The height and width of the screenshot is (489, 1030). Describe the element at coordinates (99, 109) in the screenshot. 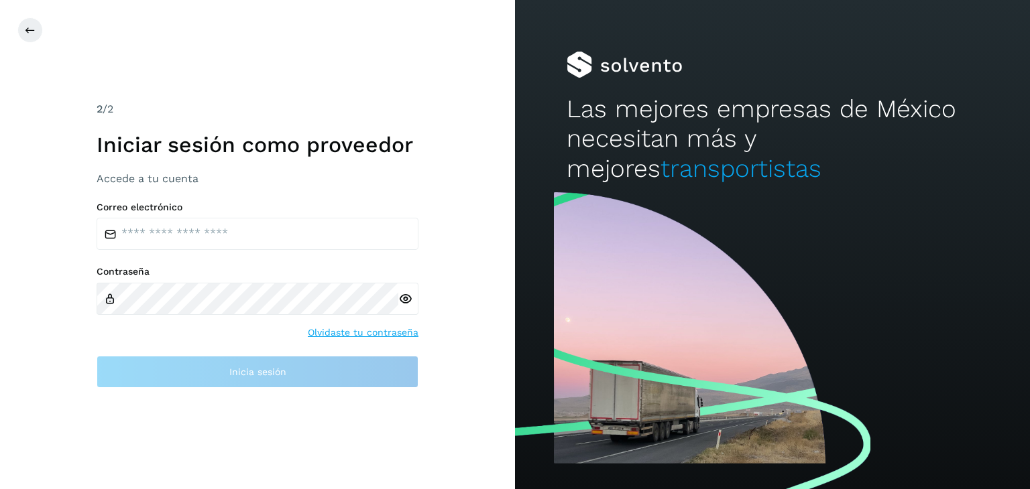

I see `span: 2` at that location.